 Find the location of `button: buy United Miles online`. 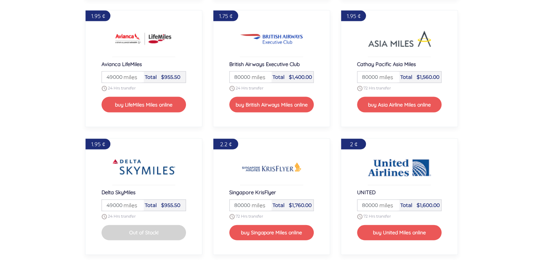

button: buy United Miles online is located at coordinates (399, 232).